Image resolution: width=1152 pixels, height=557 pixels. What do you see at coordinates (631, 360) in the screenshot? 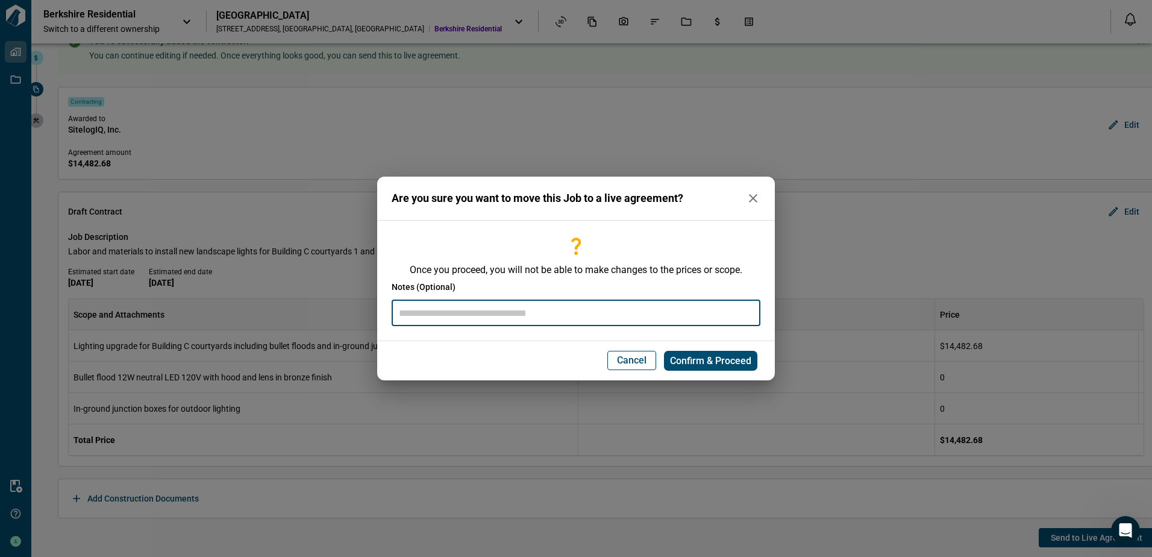
I see `span: Cancel` at bounding box center [631, 360].